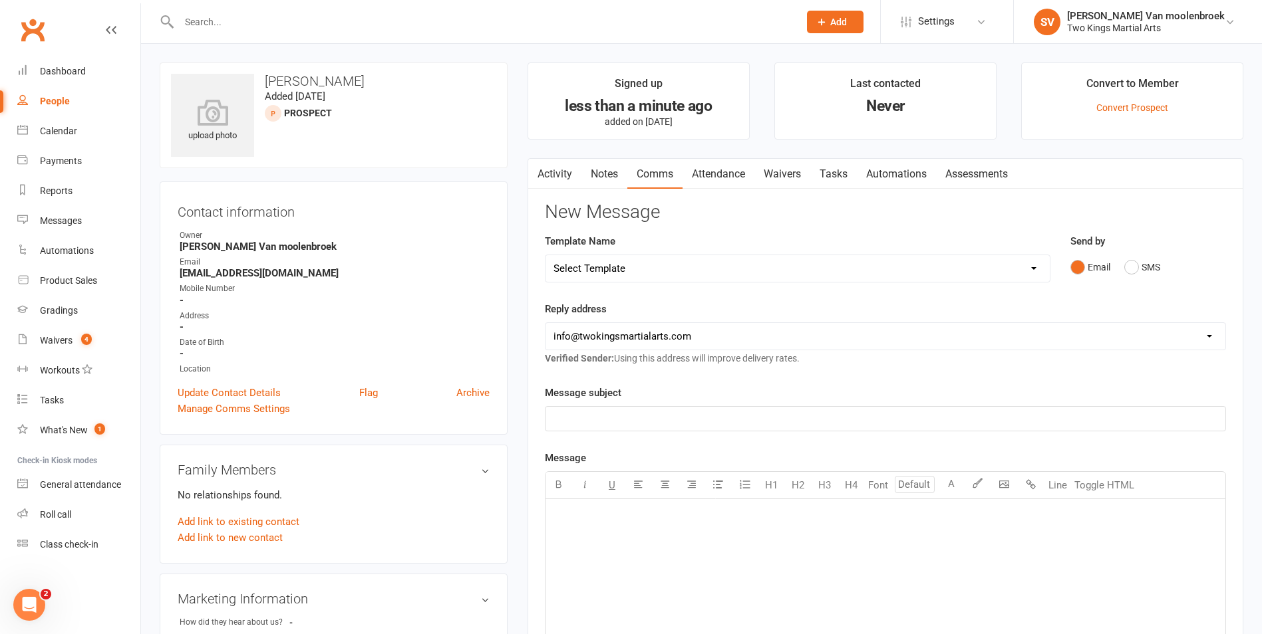  What do you see at coordinates (78, 101) in the screenshot?
I see `a: People` at bounding box center [78, 101].